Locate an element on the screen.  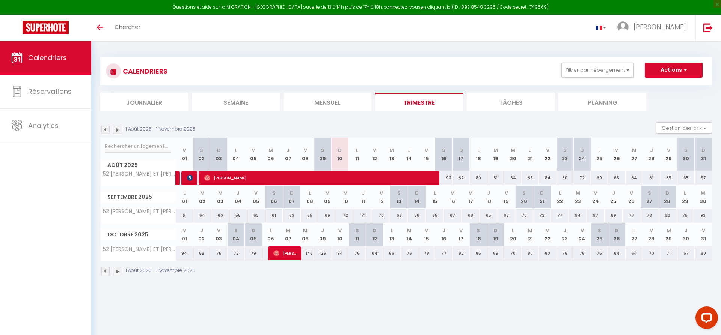
div: 94 is located at coordinates (184, 253).